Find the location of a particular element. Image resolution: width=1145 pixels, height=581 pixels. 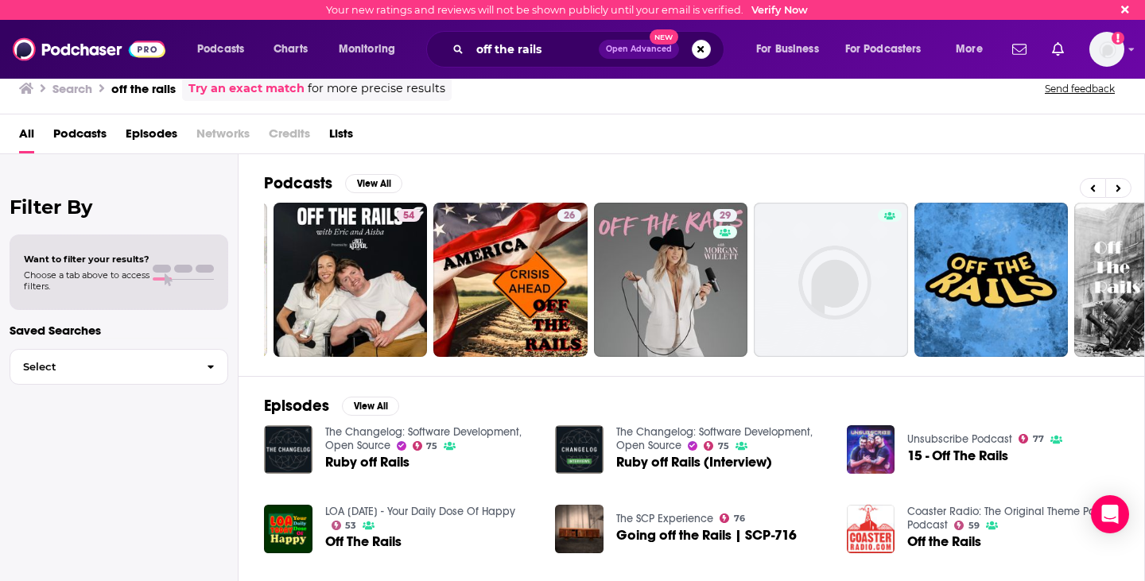

a: LOA Today - Your Daily Dose Of Happy is located at coordinates (420, 511).